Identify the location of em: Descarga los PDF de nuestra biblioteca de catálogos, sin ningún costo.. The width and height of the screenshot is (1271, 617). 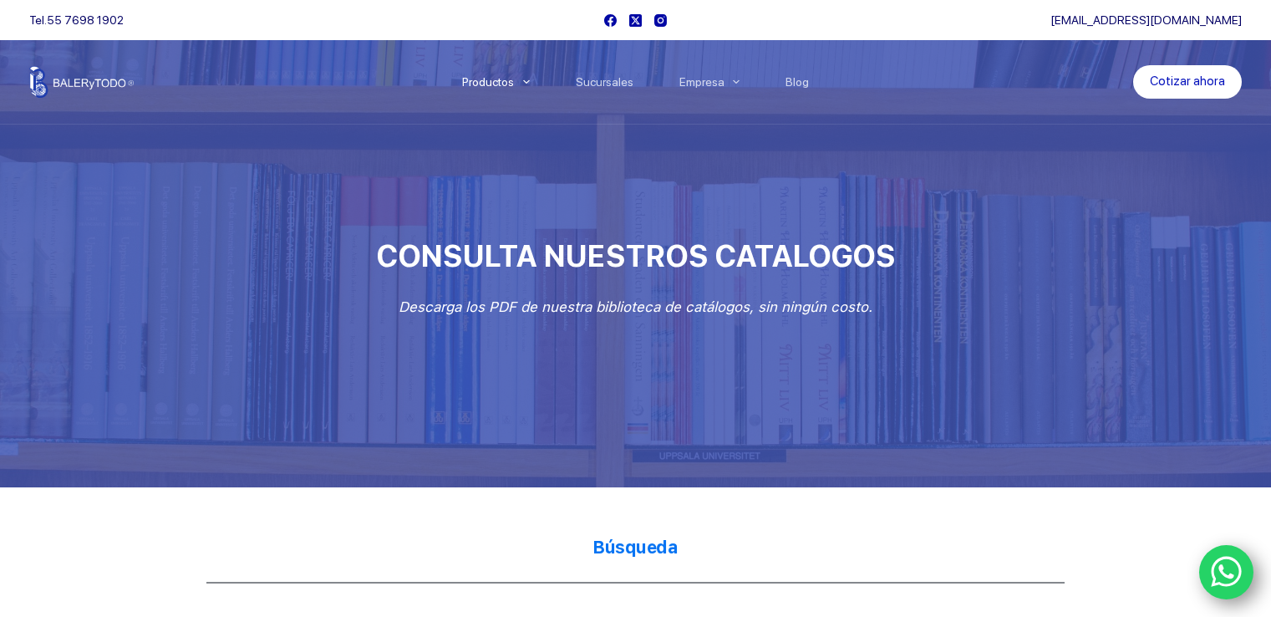
(635, 307).